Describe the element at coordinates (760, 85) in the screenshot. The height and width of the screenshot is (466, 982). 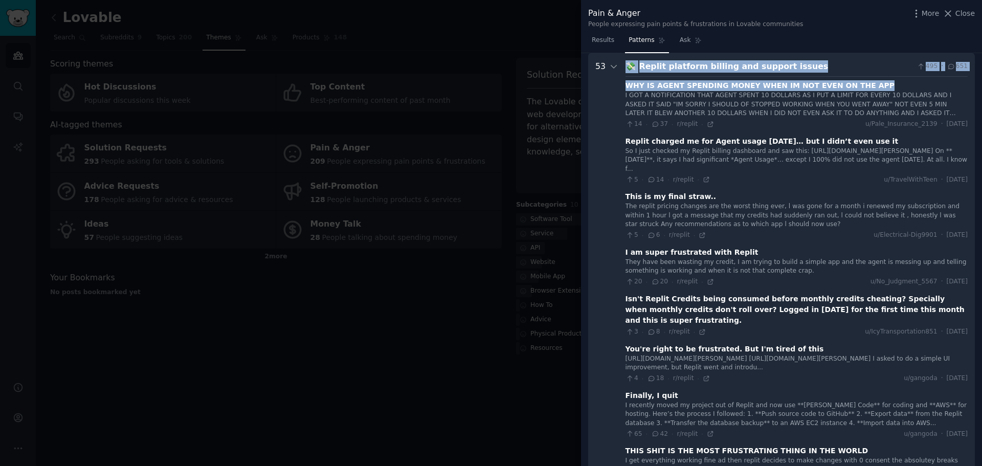
I see `div: WHY IS AGENT SPENDING MONEY WHEN IM NOT EVEN ON THE APP` at that location.